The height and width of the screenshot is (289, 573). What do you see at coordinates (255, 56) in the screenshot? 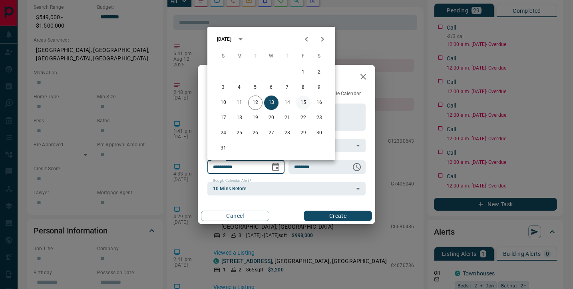
I see `span: Tuesday` at bounding box center [255, 56].